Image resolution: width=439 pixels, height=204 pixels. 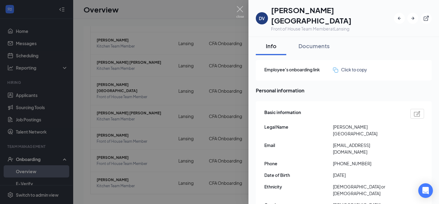 I want to click on button: ExternalLink, so click(x=426, y=18).